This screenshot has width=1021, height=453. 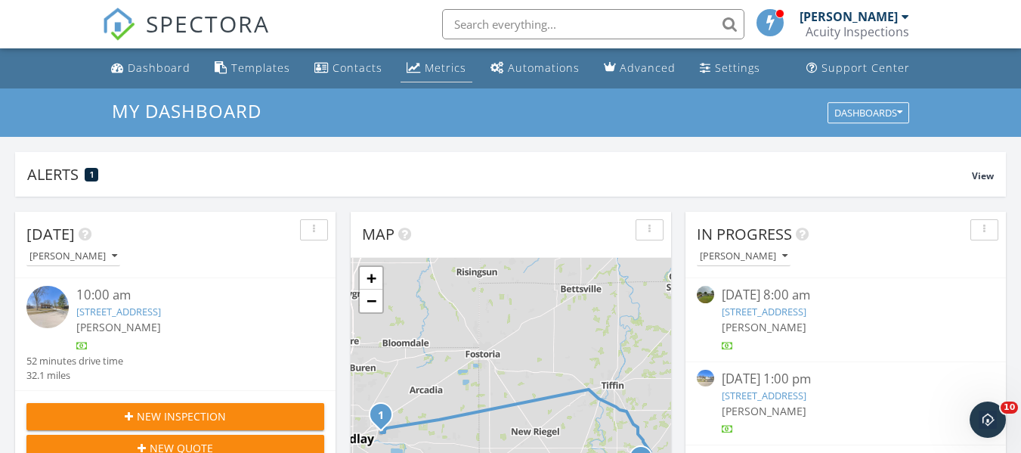 I want to click on div: Metrics, so click(x=445, y=67).